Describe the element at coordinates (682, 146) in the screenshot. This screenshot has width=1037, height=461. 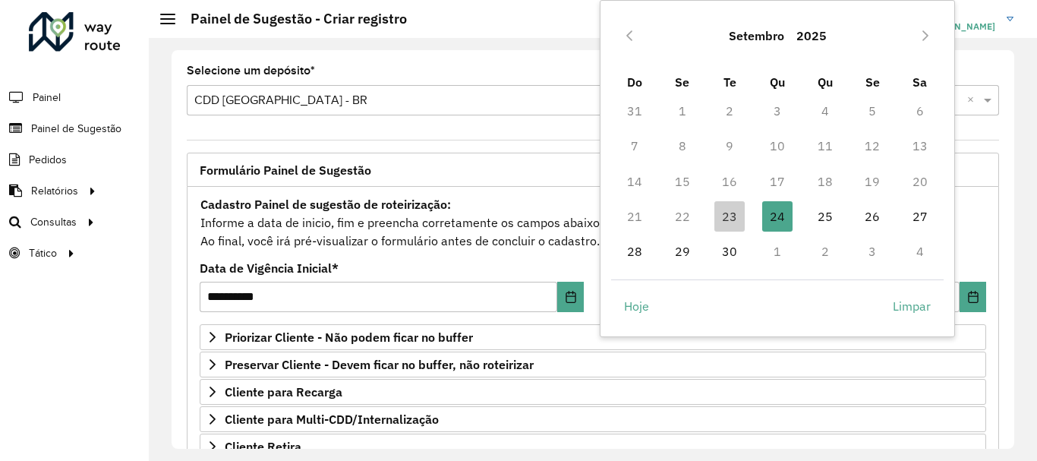
I see `td: 8` at that location.